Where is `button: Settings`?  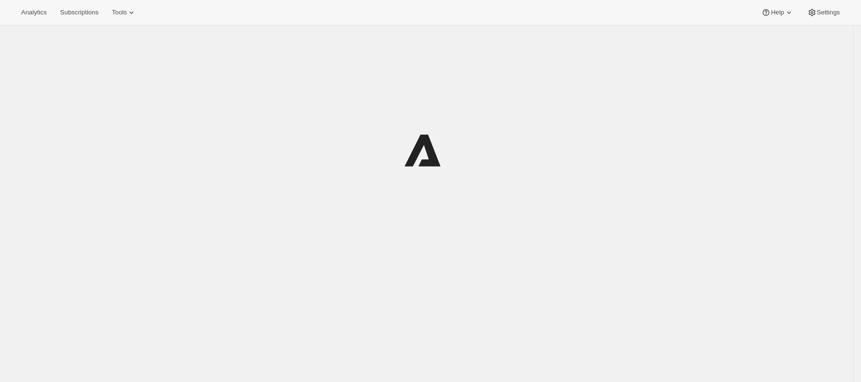
button: Settings is located at coordinates (824, 12).